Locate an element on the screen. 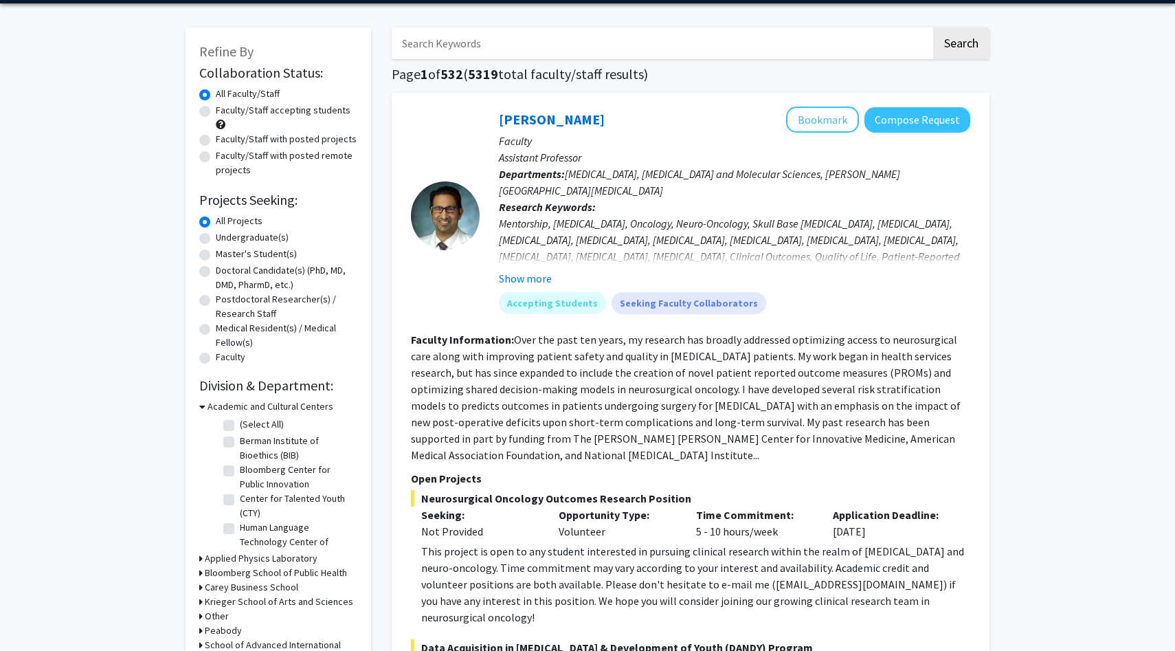 The image size is (1175, 651). span: 1 is located at coordinates (424, 74).